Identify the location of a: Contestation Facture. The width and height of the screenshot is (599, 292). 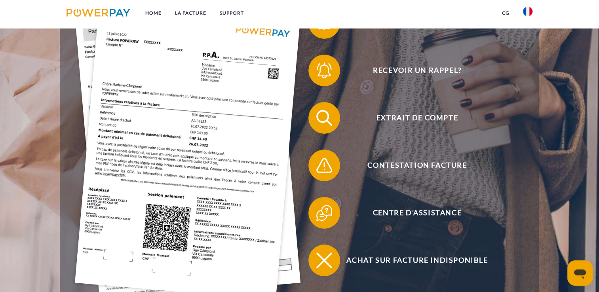
(411, 166).